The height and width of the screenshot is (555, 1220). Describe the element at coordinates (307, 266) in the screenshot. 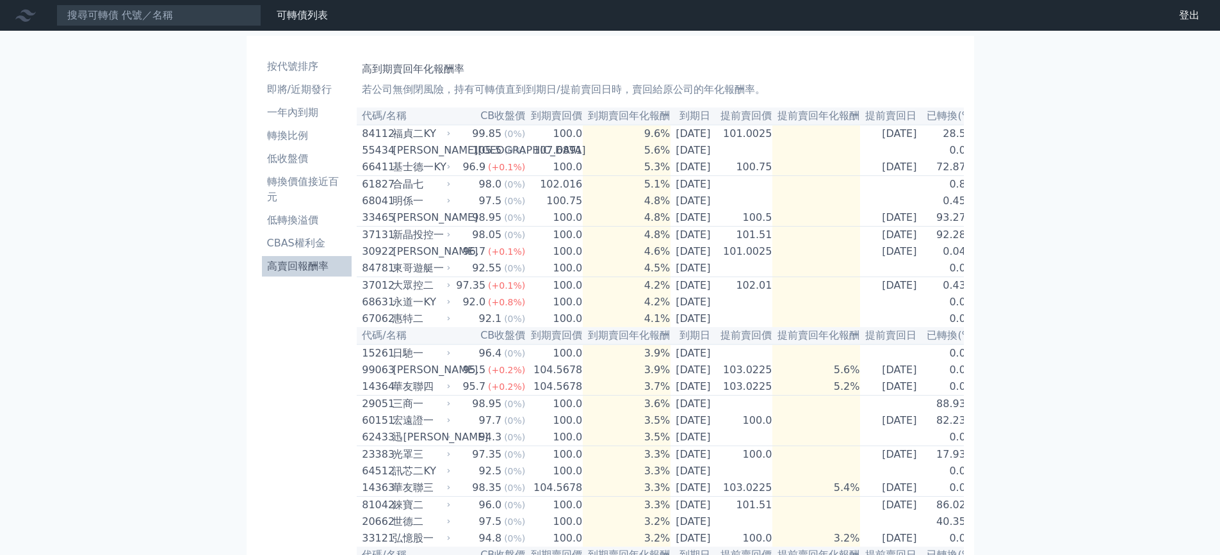

I see `li: 高賣回報酬率` at that location.